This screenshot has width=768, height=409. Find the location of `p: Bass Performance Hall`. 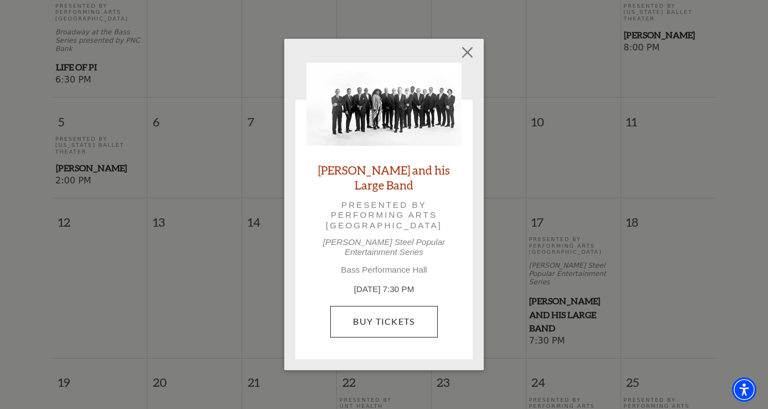

p: Bass Performance Hall is located at coordinates (384, 270).